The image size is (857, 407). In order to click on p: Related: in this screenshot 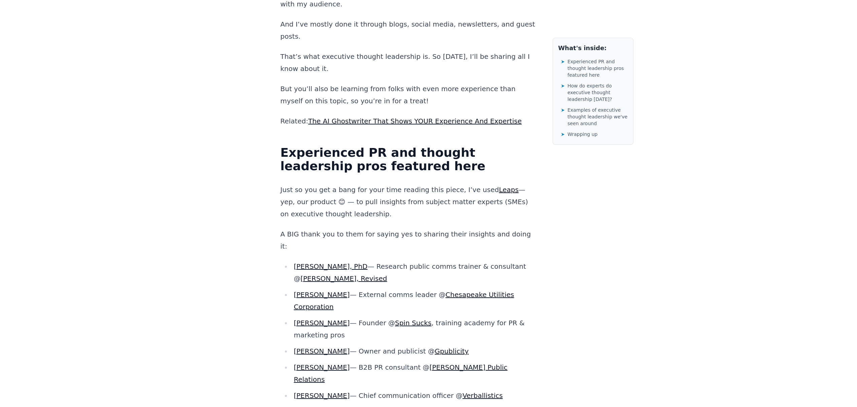, I will do `click(408, 121)`.